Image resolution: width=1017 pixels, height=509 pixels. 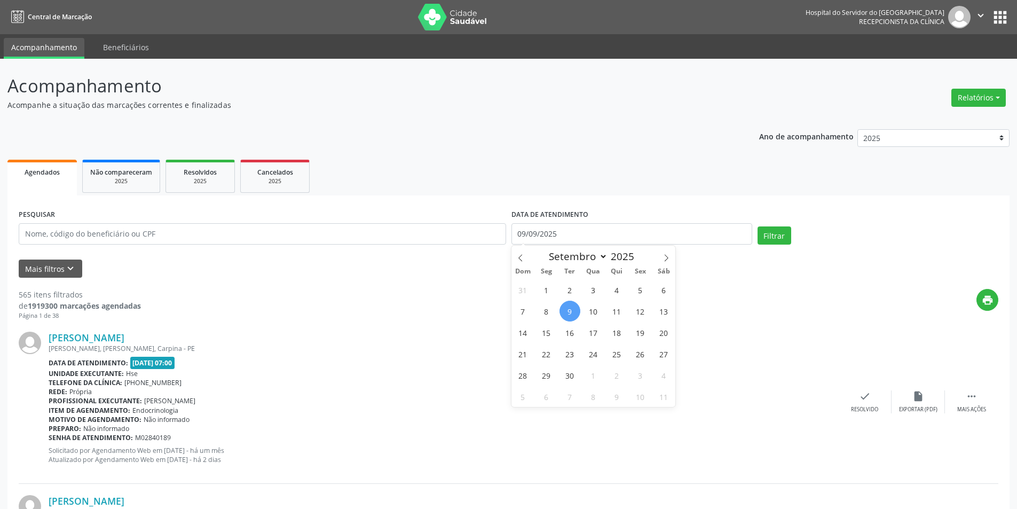 What do you see at coordinates (570, 332) in the screenshot?
I see `span: Setembro 16, 2025` at bounding box center [570, 332].